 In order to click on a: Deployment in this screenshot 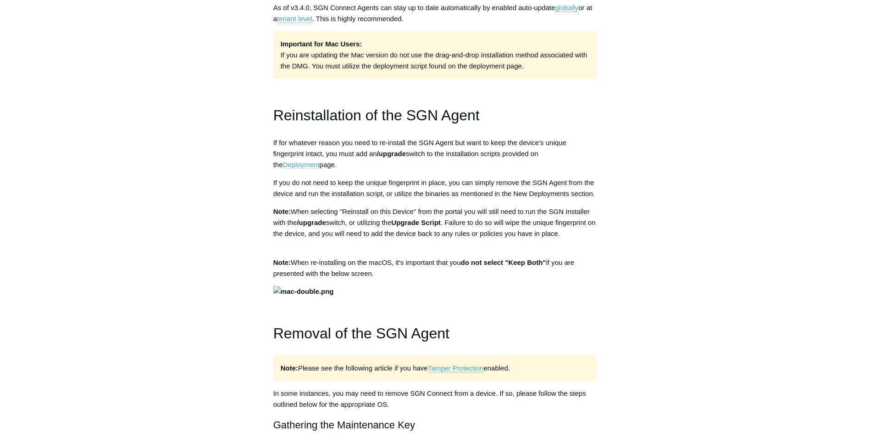, I will do `click(301, 165)`.